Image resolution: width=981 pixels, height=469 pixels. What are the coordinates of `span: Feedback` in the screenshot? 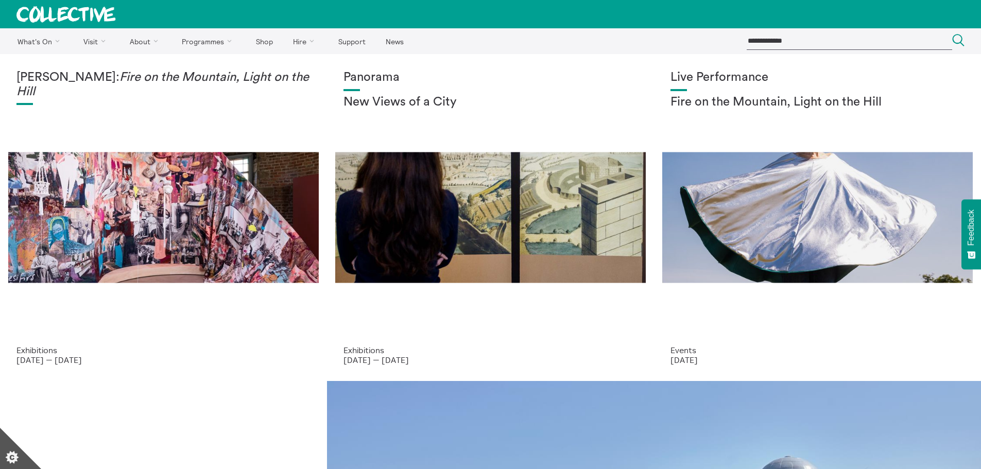 It's located at (971, 228).